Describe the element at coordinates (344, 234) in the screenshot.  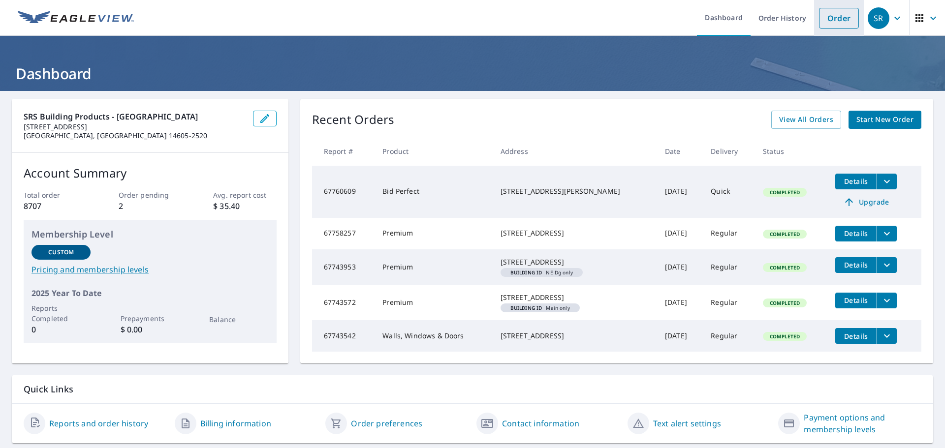
I see `td: 67758257` at that location.